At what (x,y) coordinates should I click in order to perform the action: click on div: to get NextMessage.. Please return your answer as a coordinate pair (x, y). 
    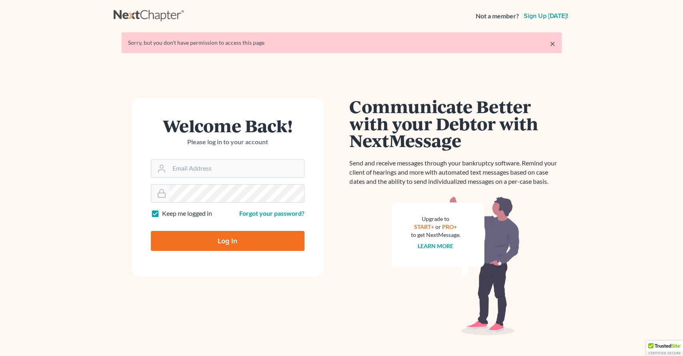
    Looking at the image, I should click on (436, 235).